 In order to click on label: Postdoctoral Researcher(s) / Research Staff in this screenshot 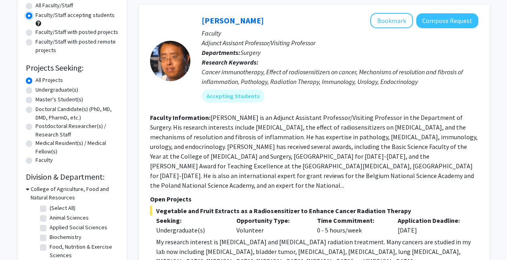, I will do `click(77, 130)`.